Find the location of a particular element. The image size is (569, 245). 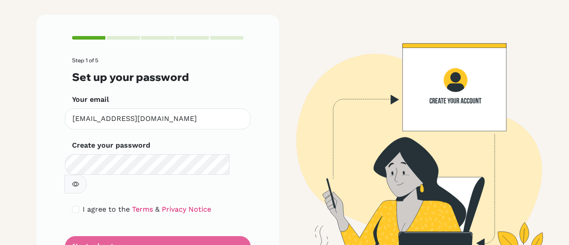

span: Step 1 of 5 is located at coordinates (85, 60).